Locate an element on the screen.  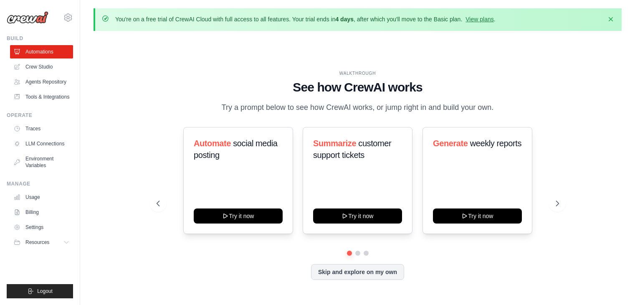
img: Logo is located at coordinates (28, 18).